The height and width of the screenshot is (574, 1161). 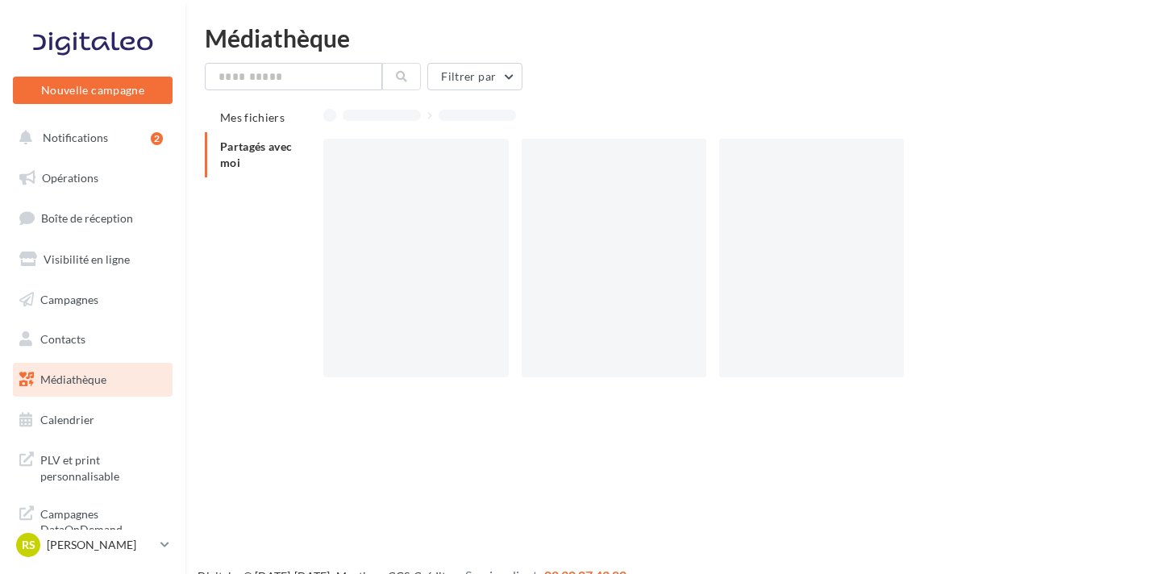 What do you see at coordinates (93, 90) in the screenshot?
I see `button: Nouvelle campagne` at bounding box center [93, 90].